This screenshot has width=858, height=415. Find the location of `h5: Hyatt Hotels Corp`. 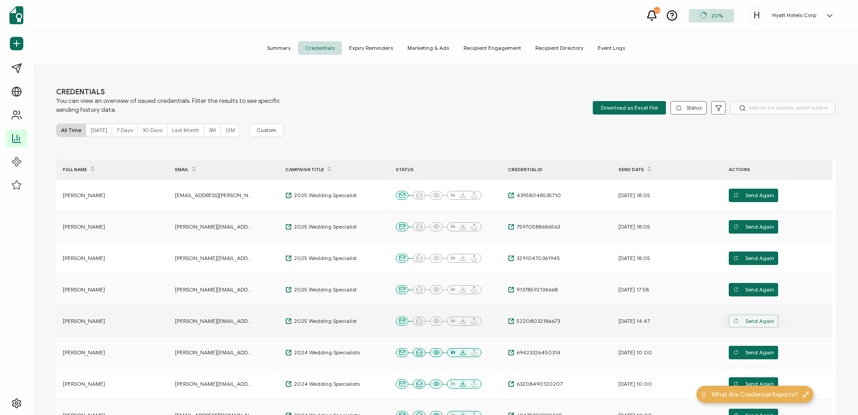

h5: Hyatt Hotels Corp is located at coordinates (794, 15).